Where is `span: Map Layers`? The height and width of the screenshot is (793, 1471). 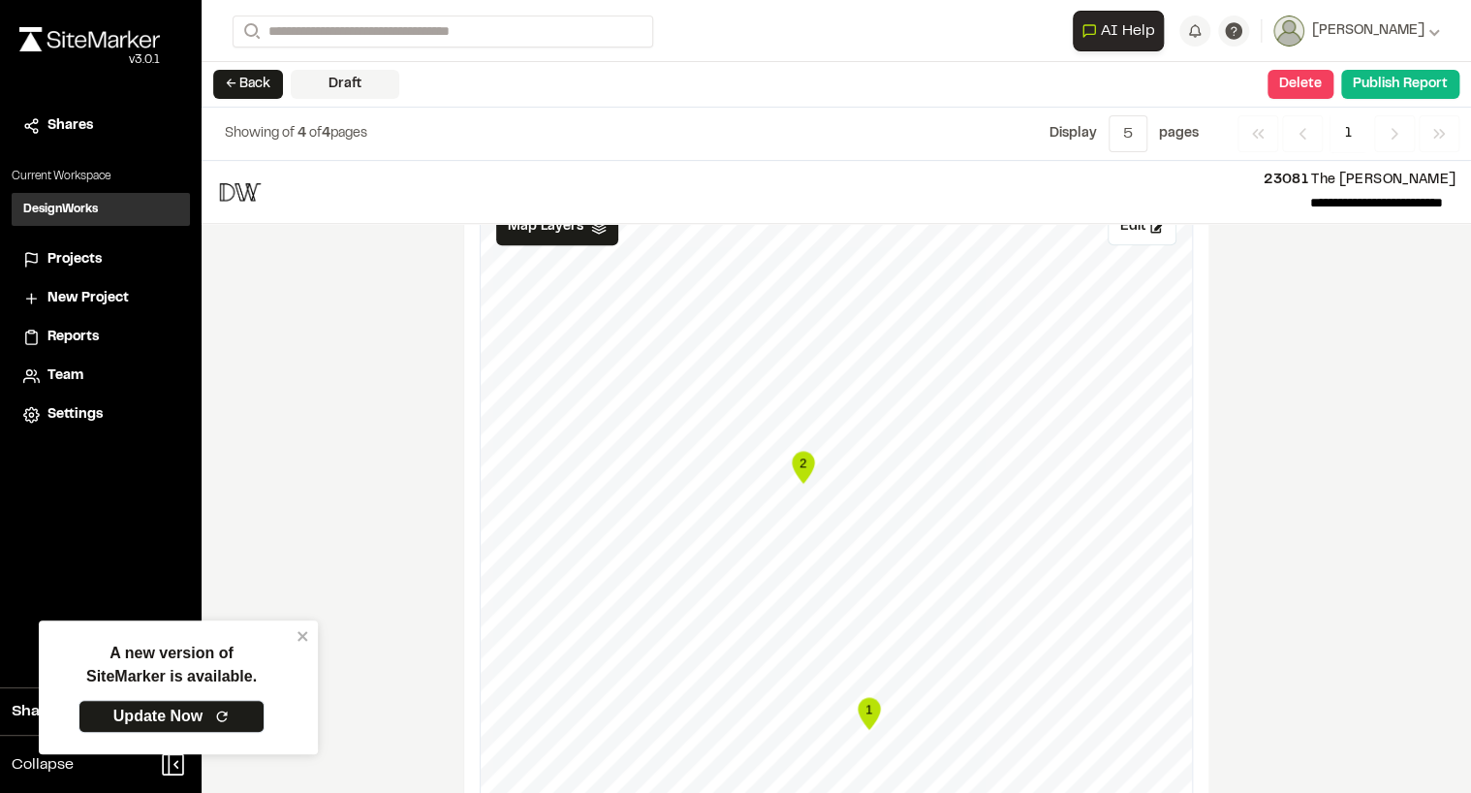
span: Map Layers is located at coordinates (546, 227).